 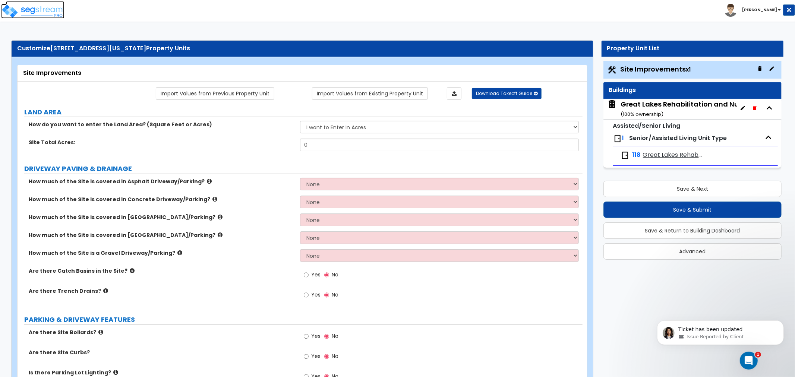 I want to click on img: building.svg, so click(x=612, y=104).